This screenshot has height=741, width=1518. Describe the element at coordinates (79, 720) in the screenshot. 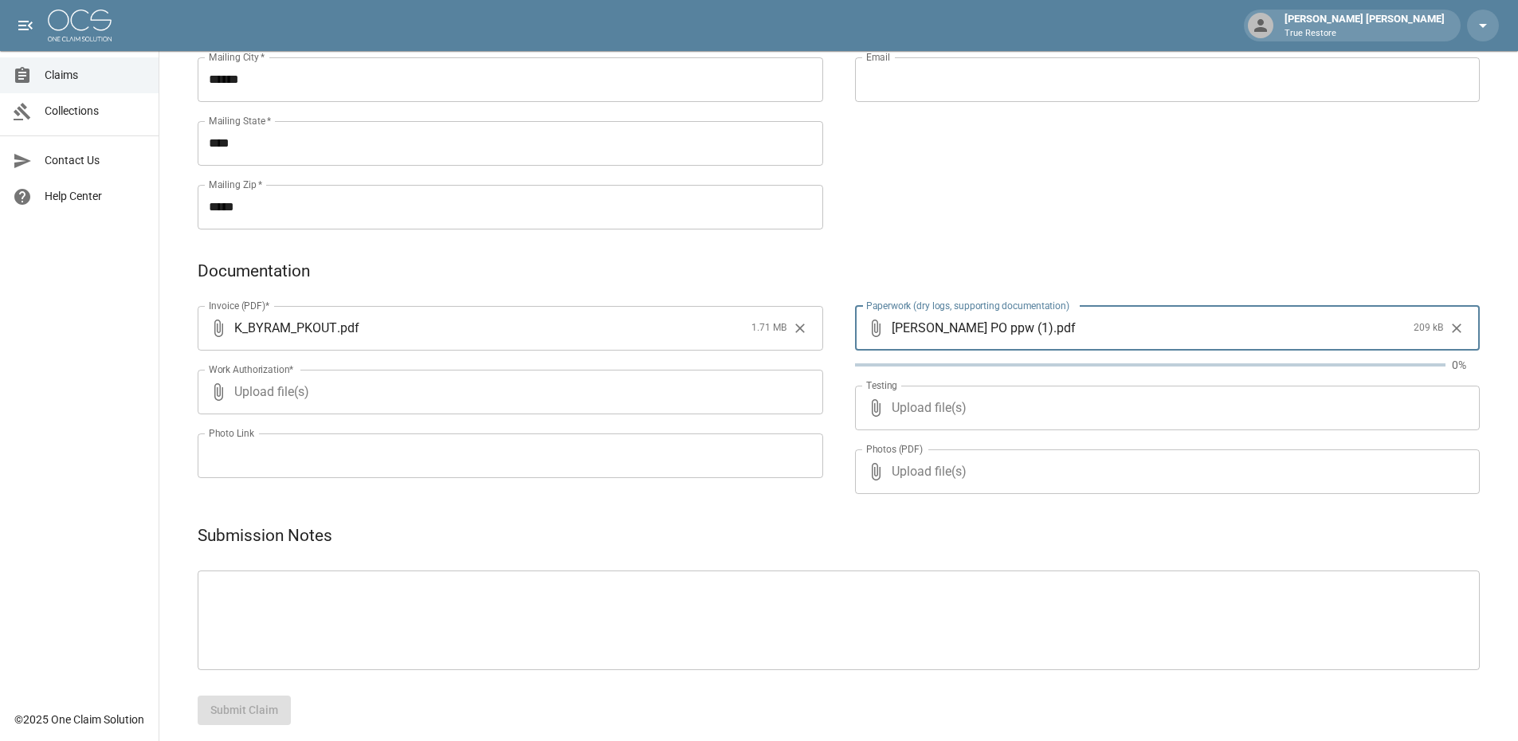

I see `div: © 2025 One Claim Solution` at that location.